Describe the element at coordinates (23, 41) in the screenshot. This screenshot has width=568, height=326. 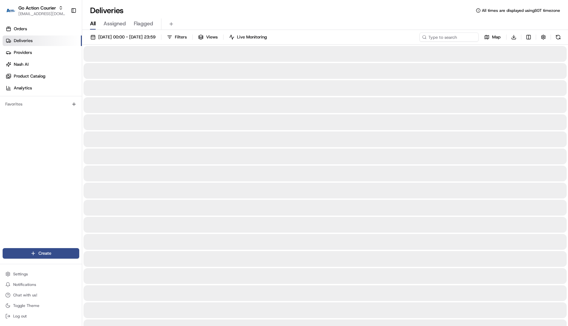
I see `span: Deliveries` at that location.